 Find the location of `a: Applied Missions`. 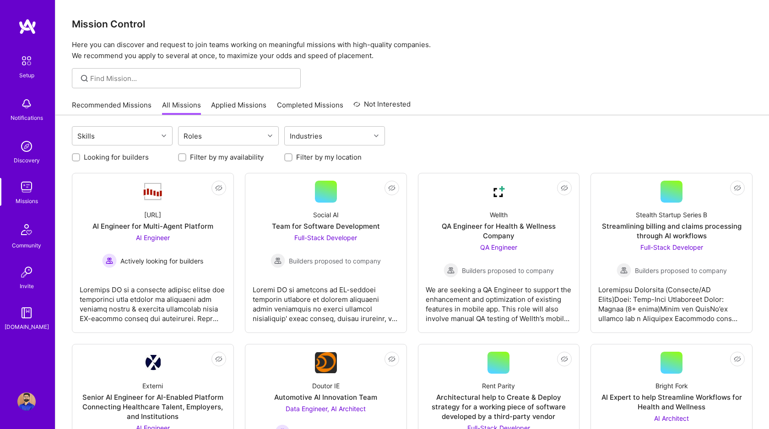

a: Applied Missions is located at coordinates (238, 108).